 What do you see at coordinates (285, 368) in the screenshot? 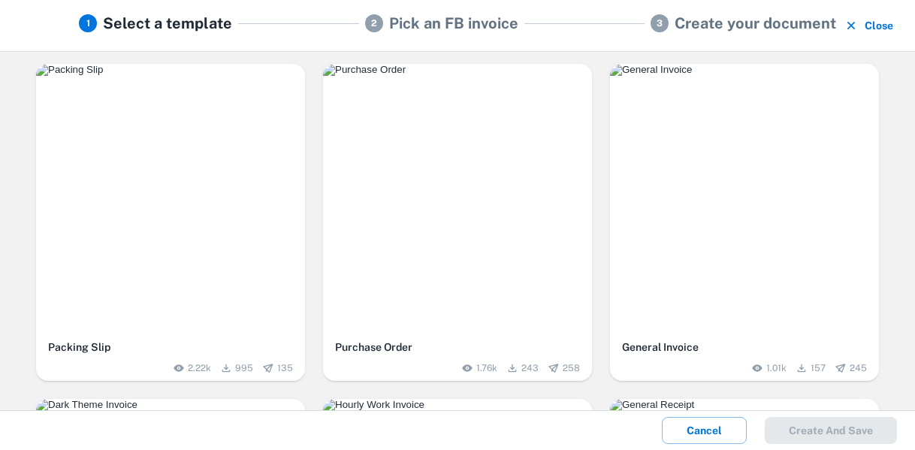
I see `span: 135` at bounding box center [285, 368].